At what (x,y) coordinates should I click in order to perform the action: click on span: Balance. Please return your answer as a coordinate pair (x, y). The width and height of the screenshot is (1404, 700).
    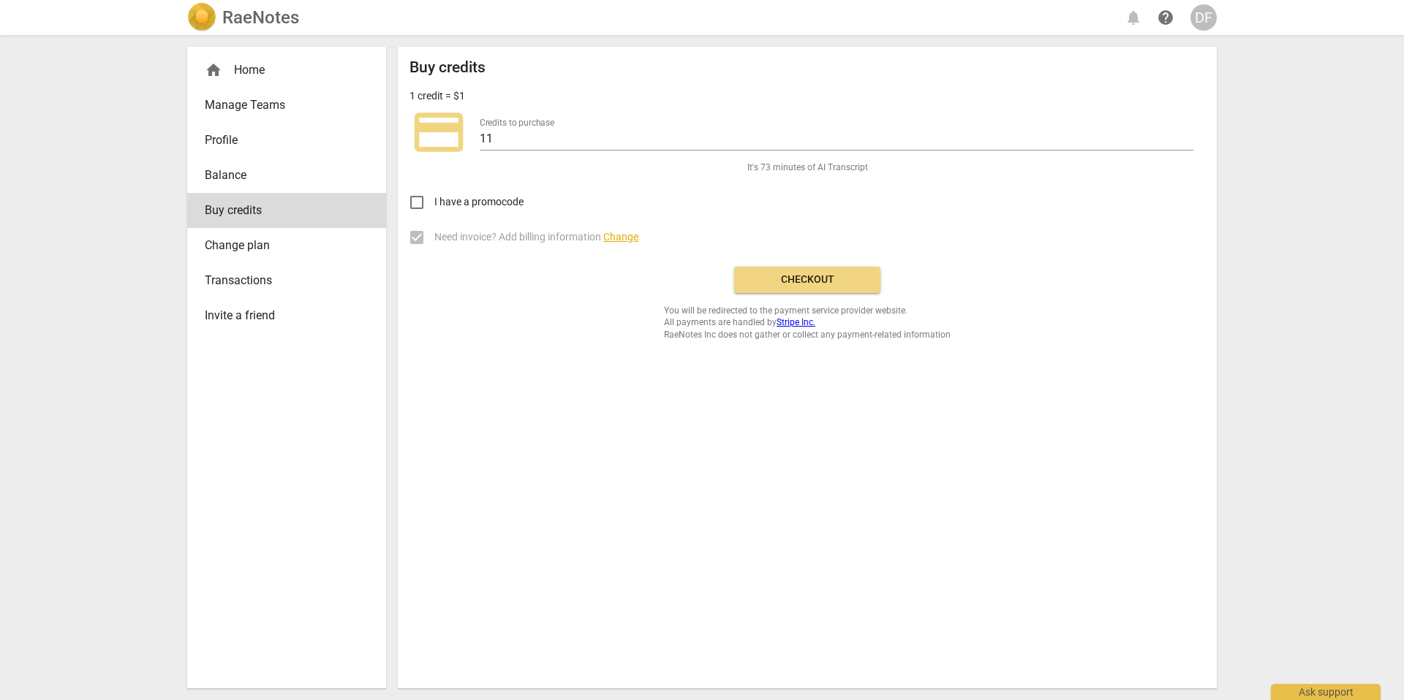
    Looking at the image, I should click on (281, 175).